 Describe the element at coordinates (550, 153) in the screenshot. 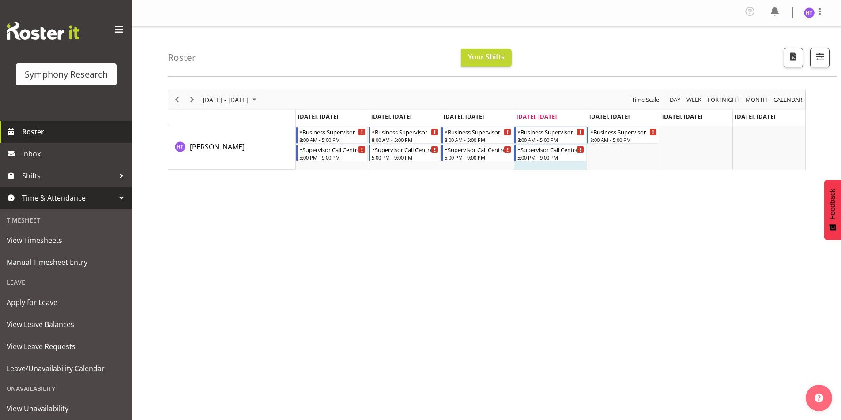

I see `div: Hal Thomas"s event - *Supervisor Call Centre Begin From Thursday, August 28, 2025 at 5:00:00 PM G...` at that location.